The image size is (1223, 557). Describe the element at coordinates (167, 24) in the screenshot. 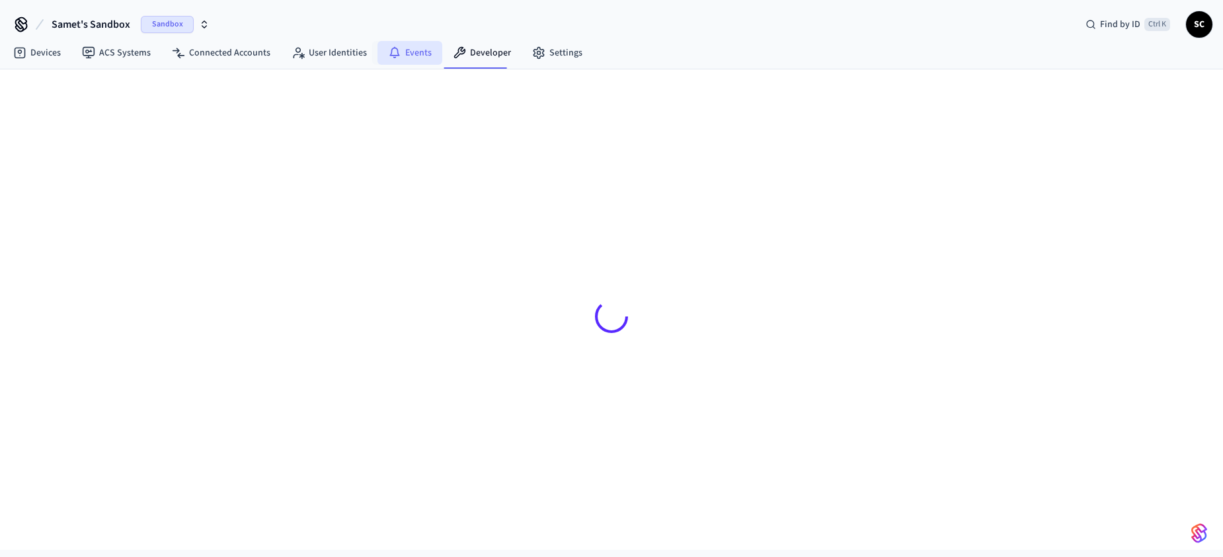

I see `span: Sandbox` at that location.